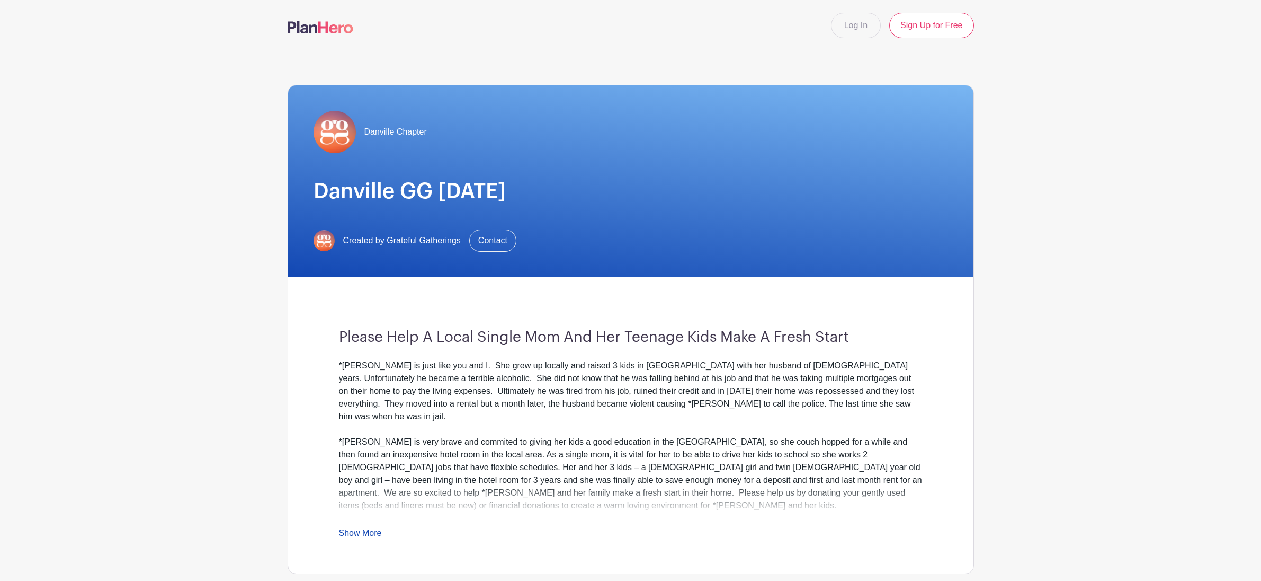 The height and width of the screenshot is (581, 1261). What do you see at coordinates (931, 25) in the screenshot?
I see `a: Sign Up for Free` at bounding box center [931, 25].